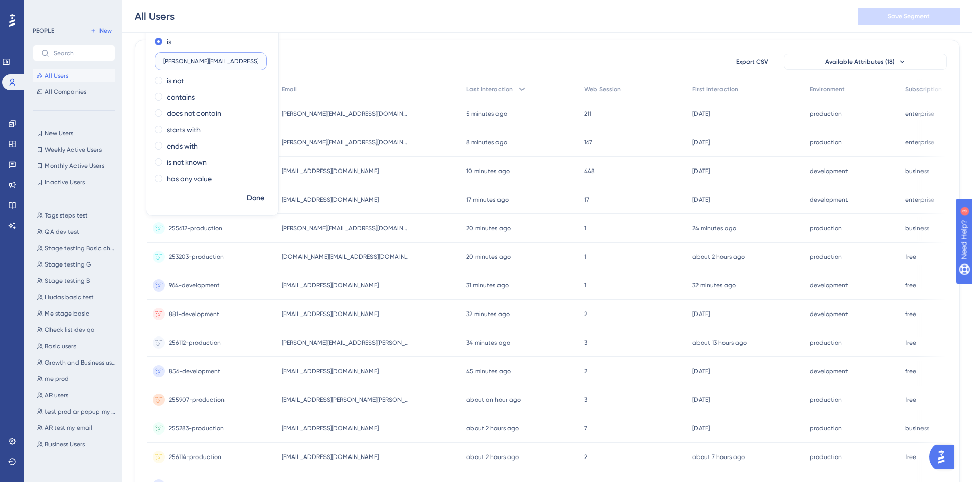 This screenshot has height=482, width=972. What do you see at coordinates (195, 342) in the screenshot?
I see `span: 256112-production` at bounding box center [195, 342].